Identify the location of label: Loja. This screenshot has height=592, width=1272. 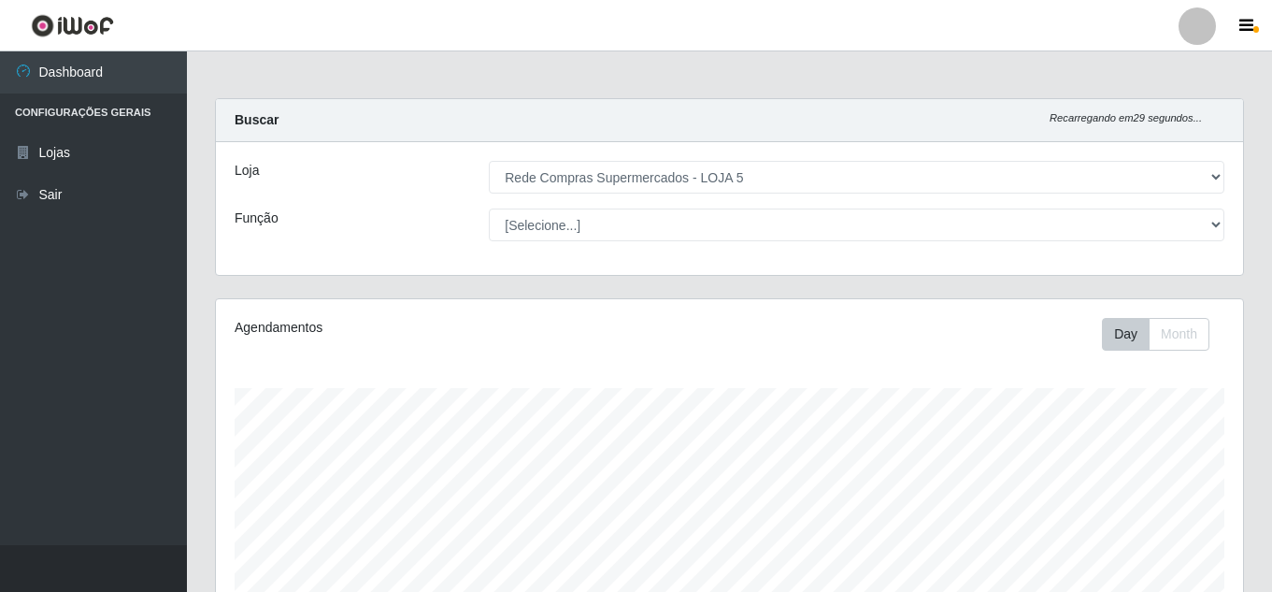
(247, 170).